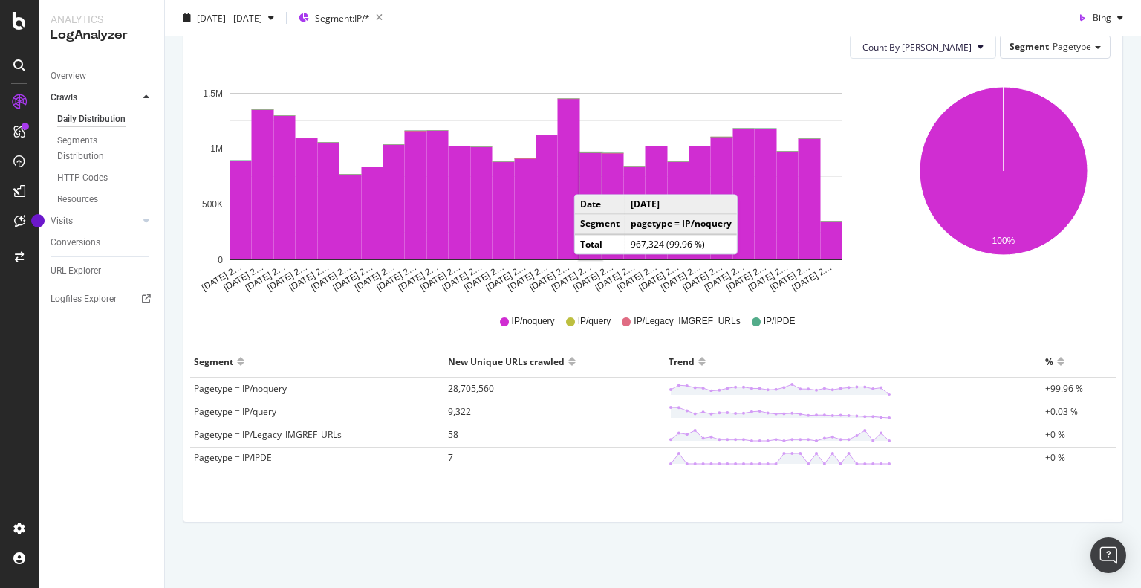  What do you see at coordinates (340, 18) in the screenshot?
I see `button: Segment:IP/*` at bounding box center [340, 18].